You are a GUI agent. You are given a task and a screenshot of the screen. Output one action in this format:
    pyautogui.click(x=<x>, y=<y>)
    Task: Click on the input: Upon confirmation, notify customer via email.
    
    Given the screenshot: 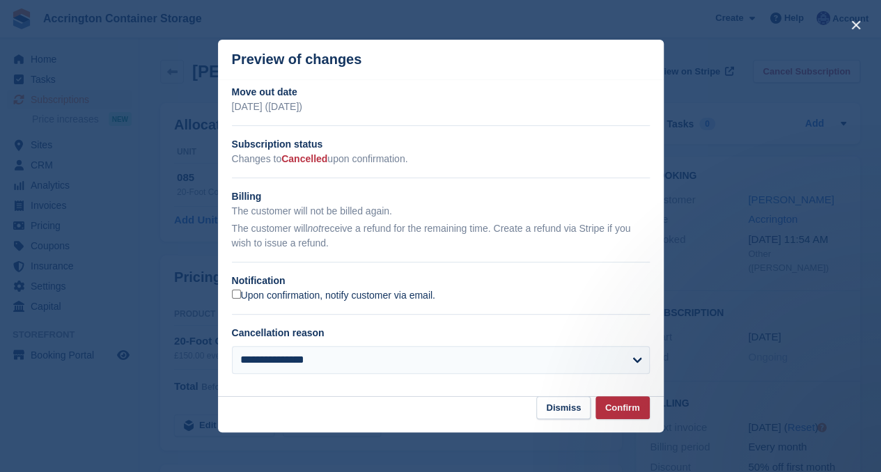 What is the action you would take?
    pyautogui.click(x=236, y=294)
    